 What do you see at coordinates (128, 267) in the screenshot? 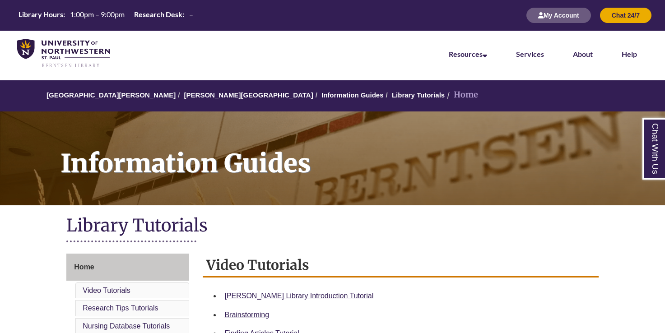
I see `a: Home` at bounding box center [128, 267].